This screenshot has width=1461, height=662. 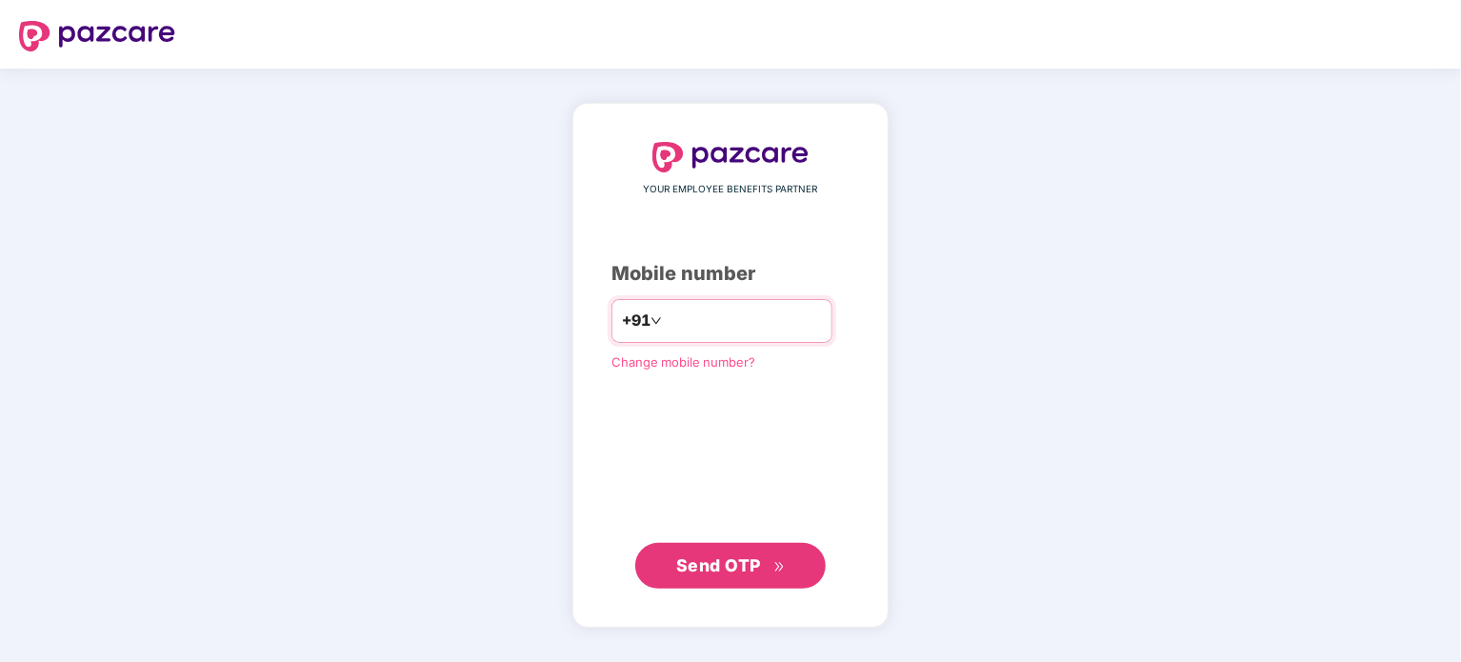 I want to click on span: +91, so click(x=636, y=320).